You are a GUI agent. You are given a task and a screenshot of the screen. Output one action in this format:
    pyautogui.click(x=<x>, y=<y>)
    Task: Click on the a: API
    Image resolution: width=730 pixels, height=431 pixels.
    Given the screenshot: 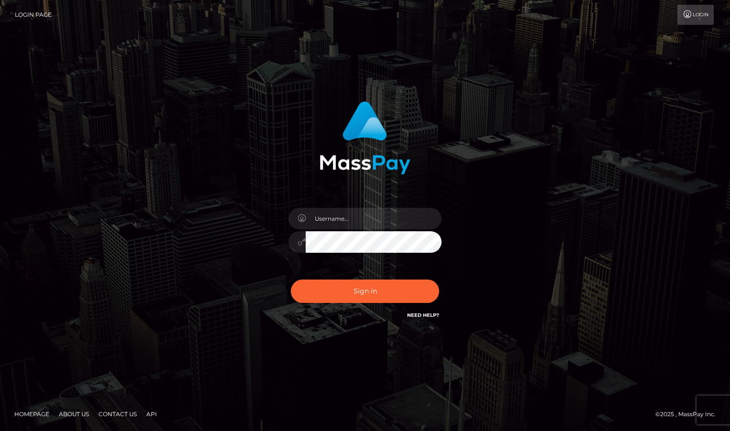 What is the action you would take?
    pyautogui.click(x=152, y=414)
    